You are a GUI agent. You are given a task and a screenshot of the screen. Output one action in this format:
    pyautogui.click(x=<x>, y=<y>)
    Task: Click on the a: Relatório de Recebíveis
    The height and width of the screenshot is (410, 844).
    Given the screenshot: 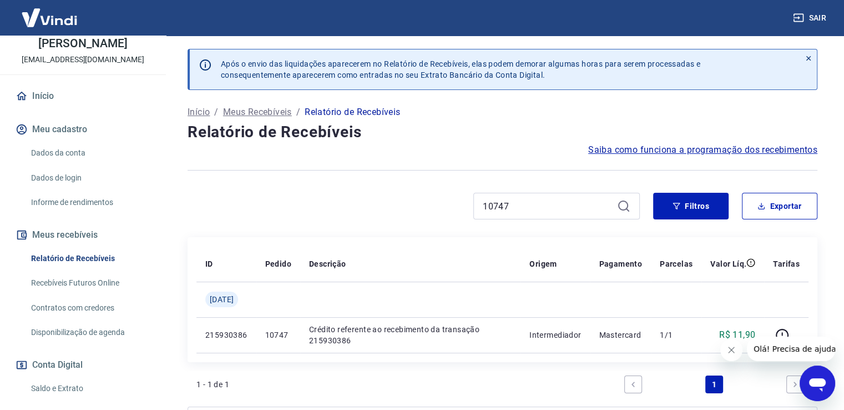 What is the action you would take?
    pyautogui.click(x=89, y=258)
    